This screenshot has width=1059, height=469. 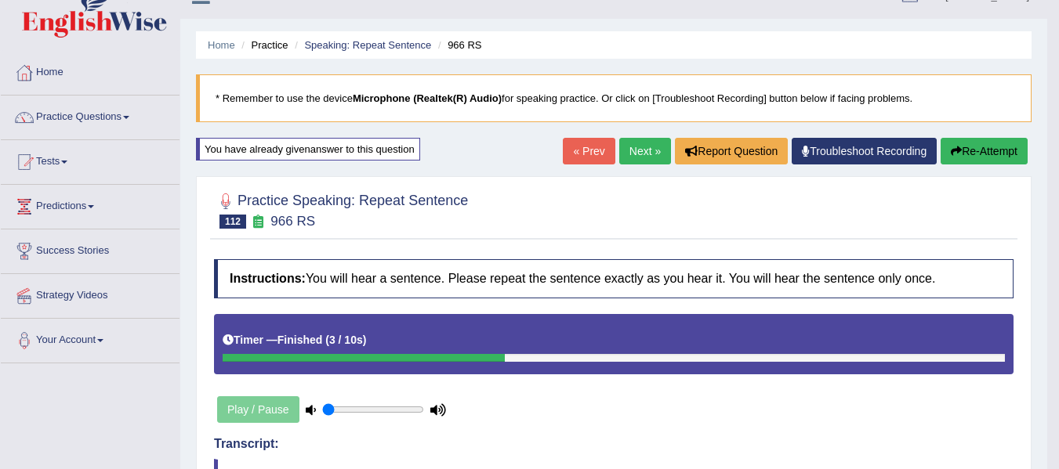 What do you see at coordinates (233, 222) in the screenshot?
I see `span: 112` at bounding box center [233, 222].